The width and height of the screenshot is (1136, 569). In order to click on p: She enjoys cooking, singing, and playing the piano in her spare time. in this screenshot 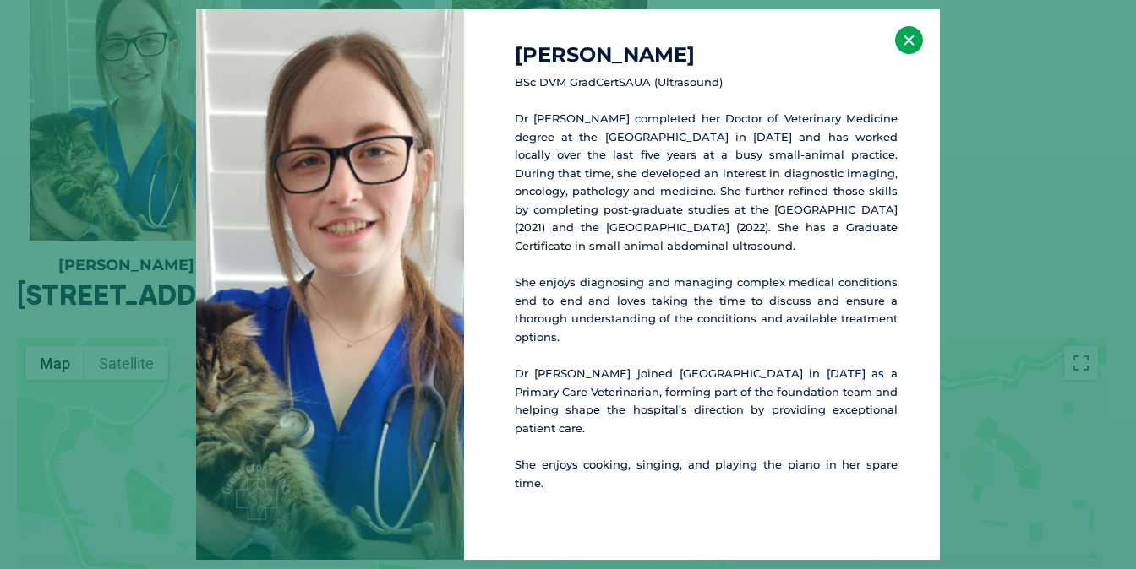, I will do `click(706, 474)`.